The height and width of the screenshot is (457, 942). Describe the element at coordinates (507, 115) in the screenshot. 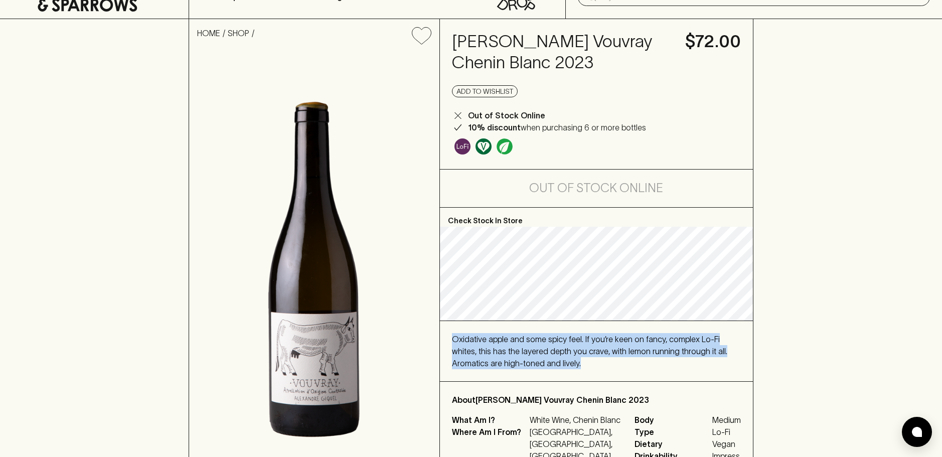

I see `p: Out of Stock Online` at that location.